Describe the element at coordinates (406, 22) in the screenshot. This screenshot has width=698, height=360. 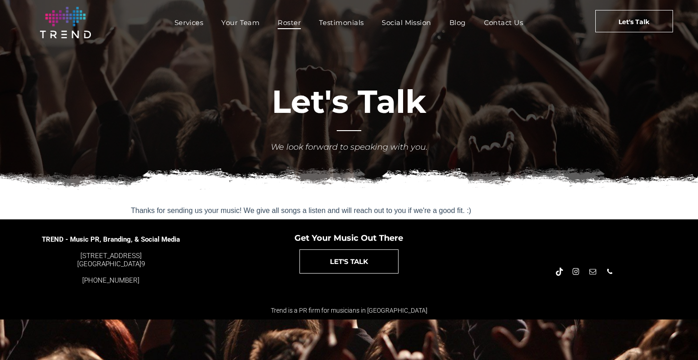
I see `a: Social Mission` at that location.